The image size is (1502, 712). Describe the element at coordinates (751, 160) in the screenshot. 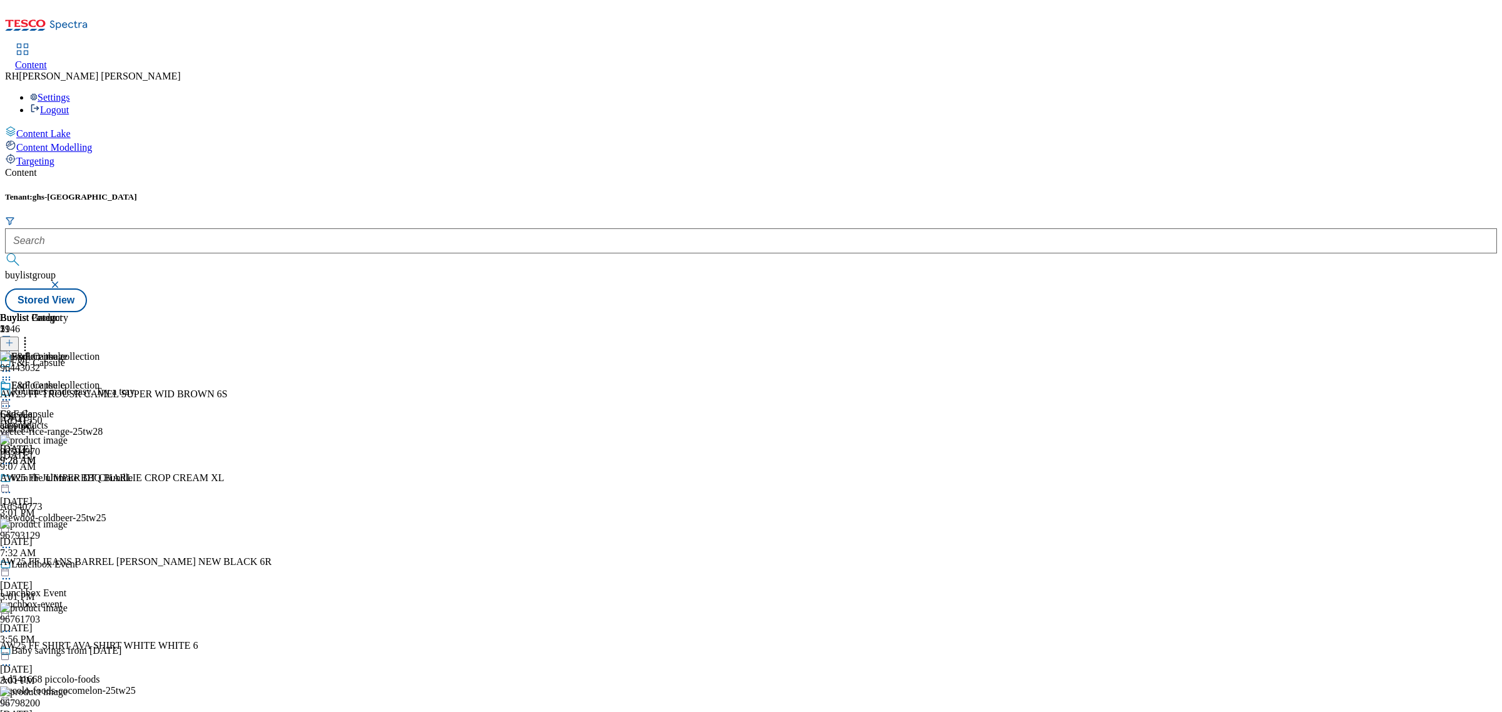

I see `a: Targeting` at that location.